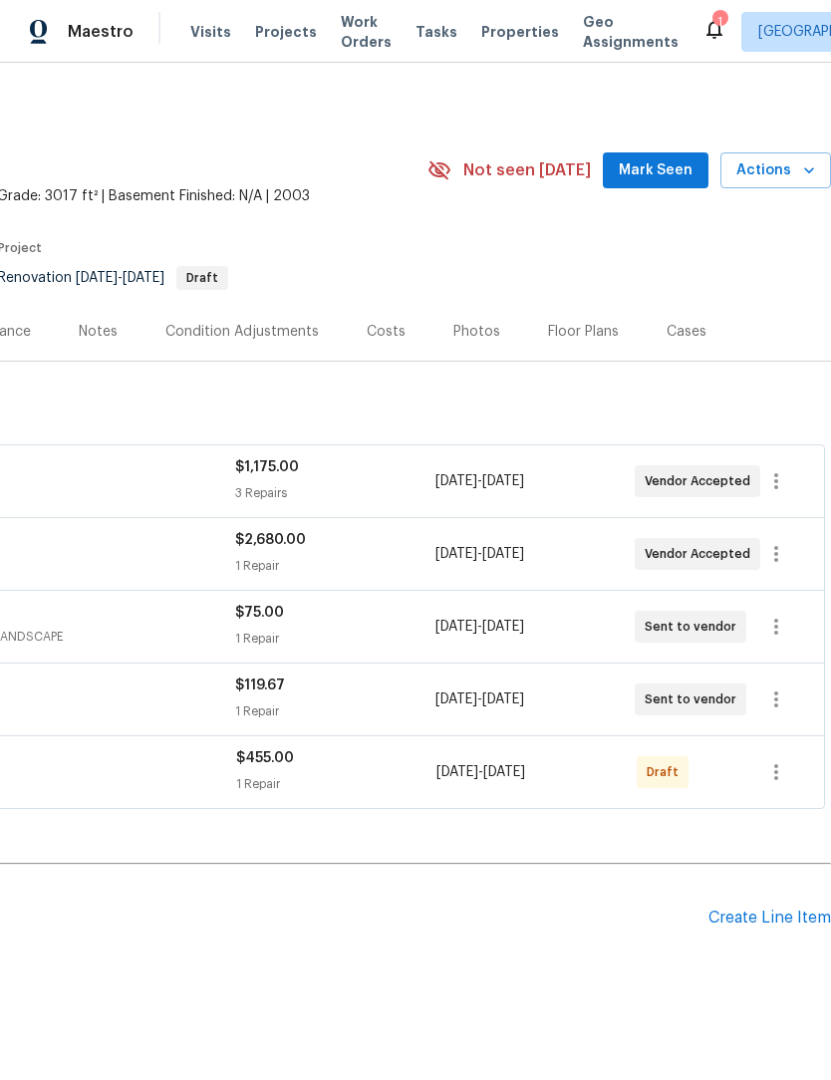  What do you see at coordinates (335, 493) in the screenshot?
I see `div: 3 Repairs` at bounding box center [335, 493].